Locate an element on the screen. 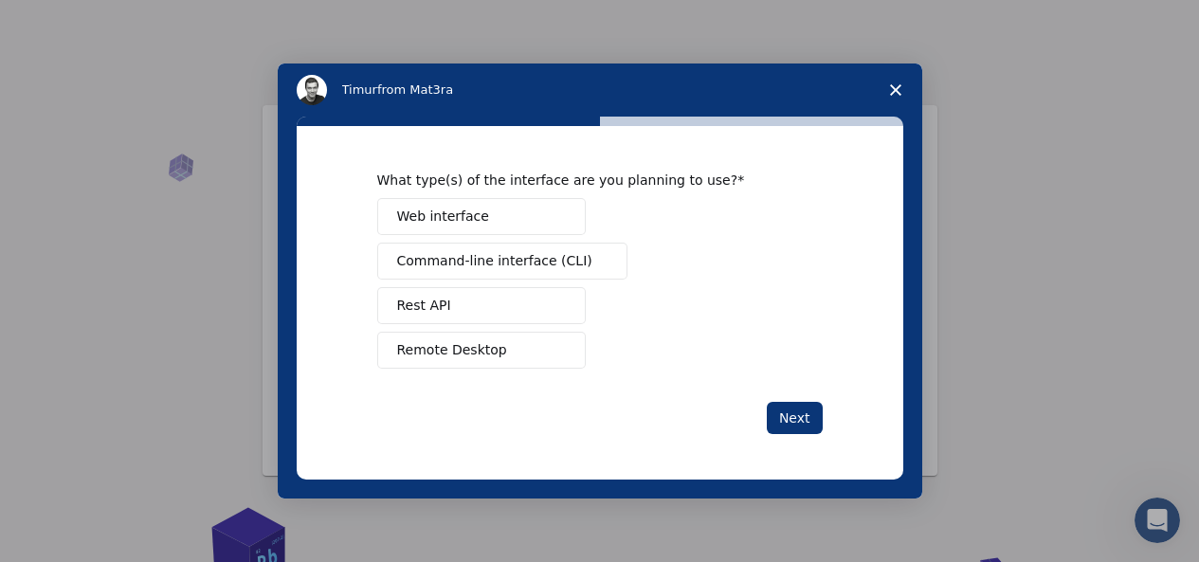 The width and height of the screenshot is (1199, 562). span: Remote Desktop is located at coordinates (452, 350).